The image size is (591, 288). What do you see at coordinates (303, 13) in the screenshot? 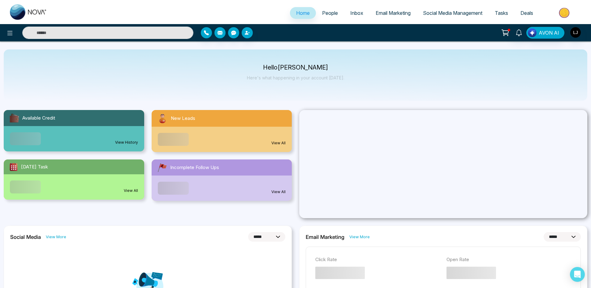
I see `span: Home` at bounding box center [303, 13].